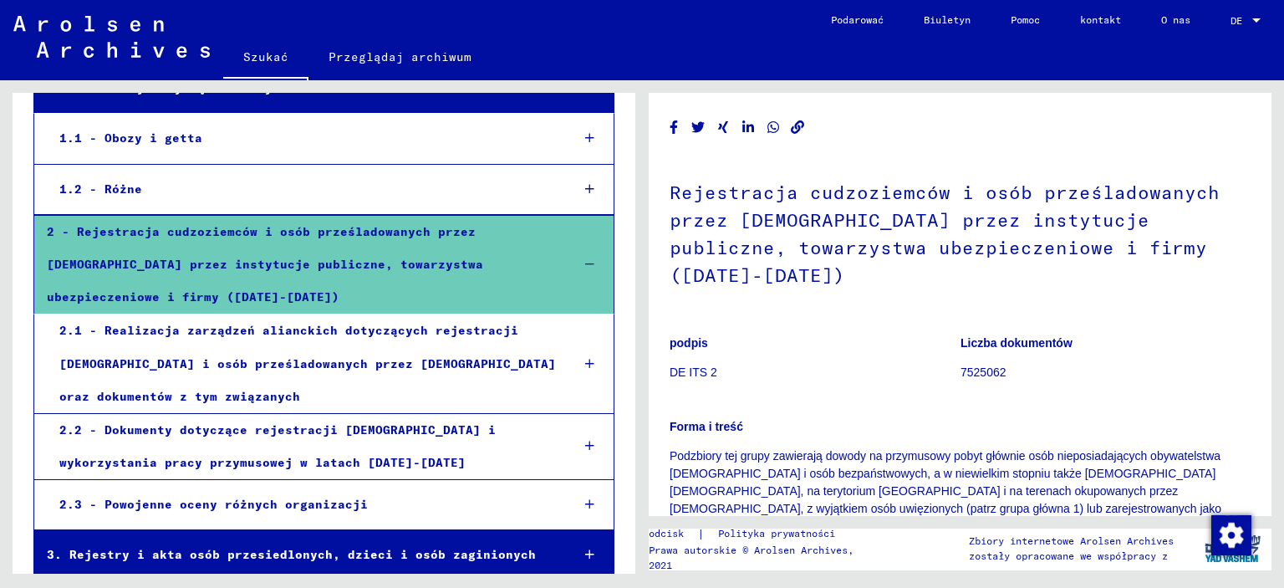  What do you see at coordinates (947, 19) in the screenshot?
I see `font: Biuletyn` at bounding box center [947, 19].